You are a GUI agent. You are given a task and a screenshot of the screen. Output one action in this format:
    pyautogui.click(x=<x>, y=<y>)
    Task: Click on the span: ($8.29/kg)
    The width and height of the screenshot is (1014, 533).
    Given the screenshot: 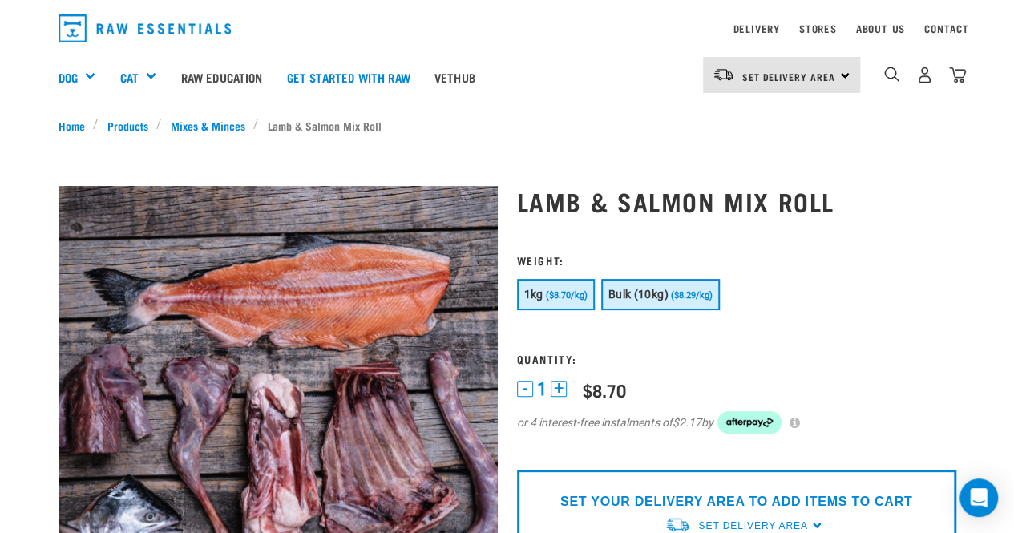 What is the action you would take?
    pyautogui.click(x=692, y=295)
    